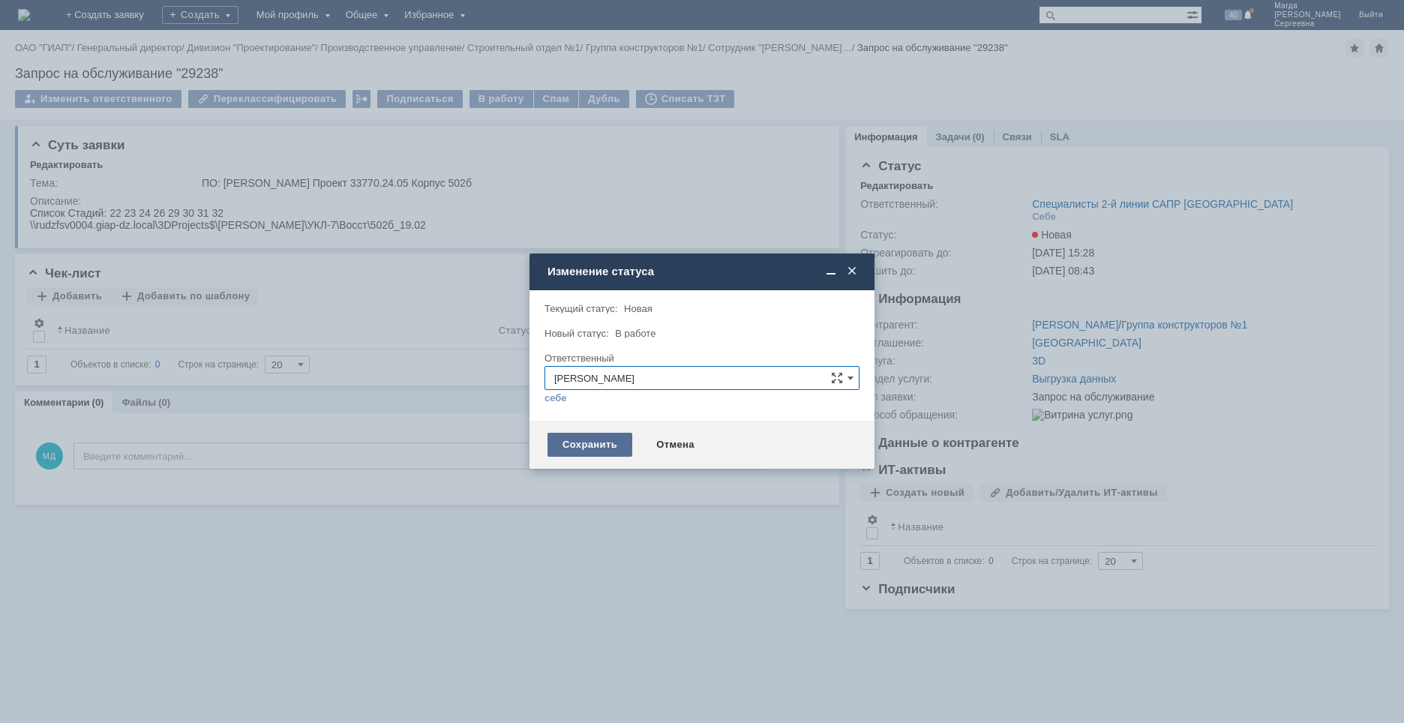 This screenshot has width=1404, height=723. What do you see at coordinates (701, 358) in the screenshot?
I see `div: Ответственный` at bounding box center [701, 358].